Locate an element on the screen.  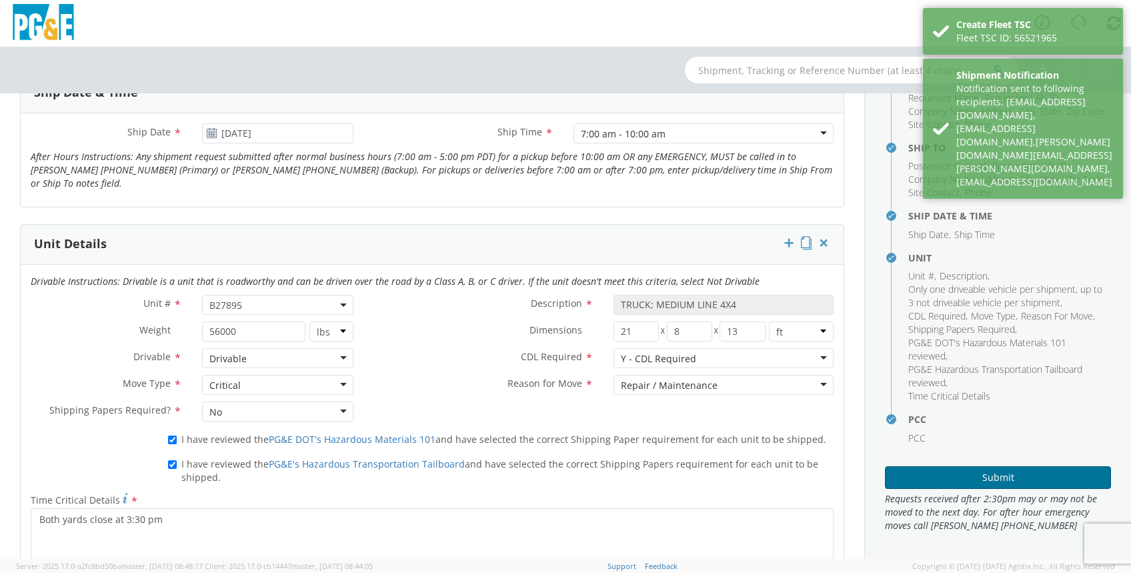
a: Support is located at coordinates (621, 565).